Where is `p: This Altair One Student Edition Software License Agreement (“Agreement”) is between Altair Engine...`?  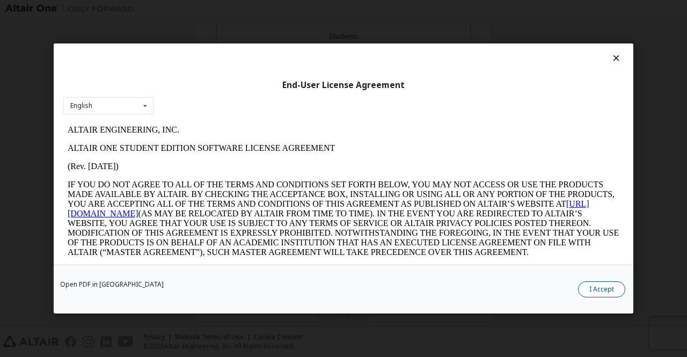 p: This Altair One Student Edition Software License Agreement (“Agreement”) is between Altair Engine... is located at coordinates (280, 164).